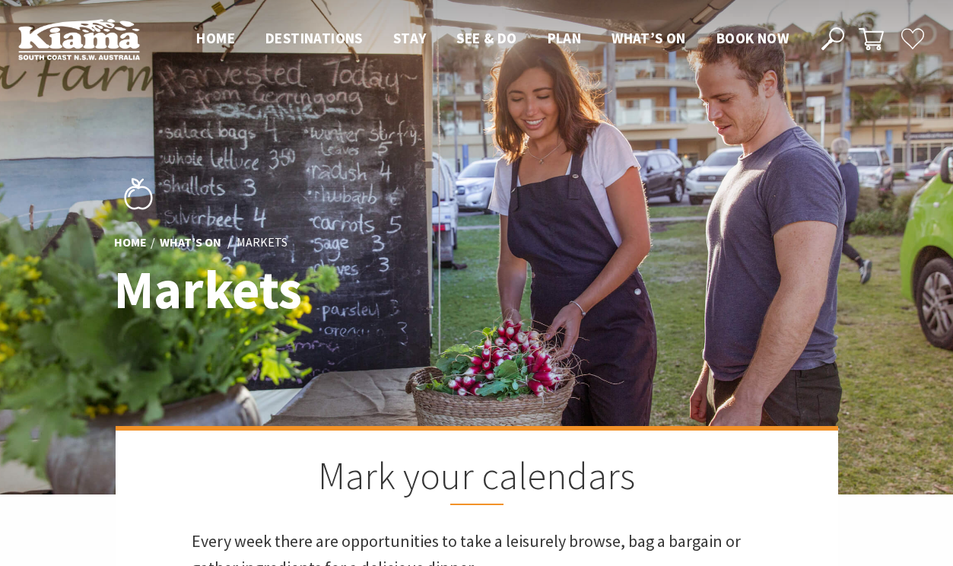 Image resolution: width=953 pixels, height=566 pixels. I want to click on img: Kiama Logo, so click(79, 39).